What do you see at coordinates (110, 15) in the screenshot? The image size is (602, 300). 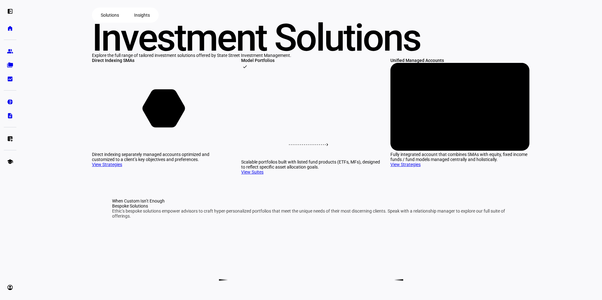 I see `button: Solutions` at bounding box center [110, 15].